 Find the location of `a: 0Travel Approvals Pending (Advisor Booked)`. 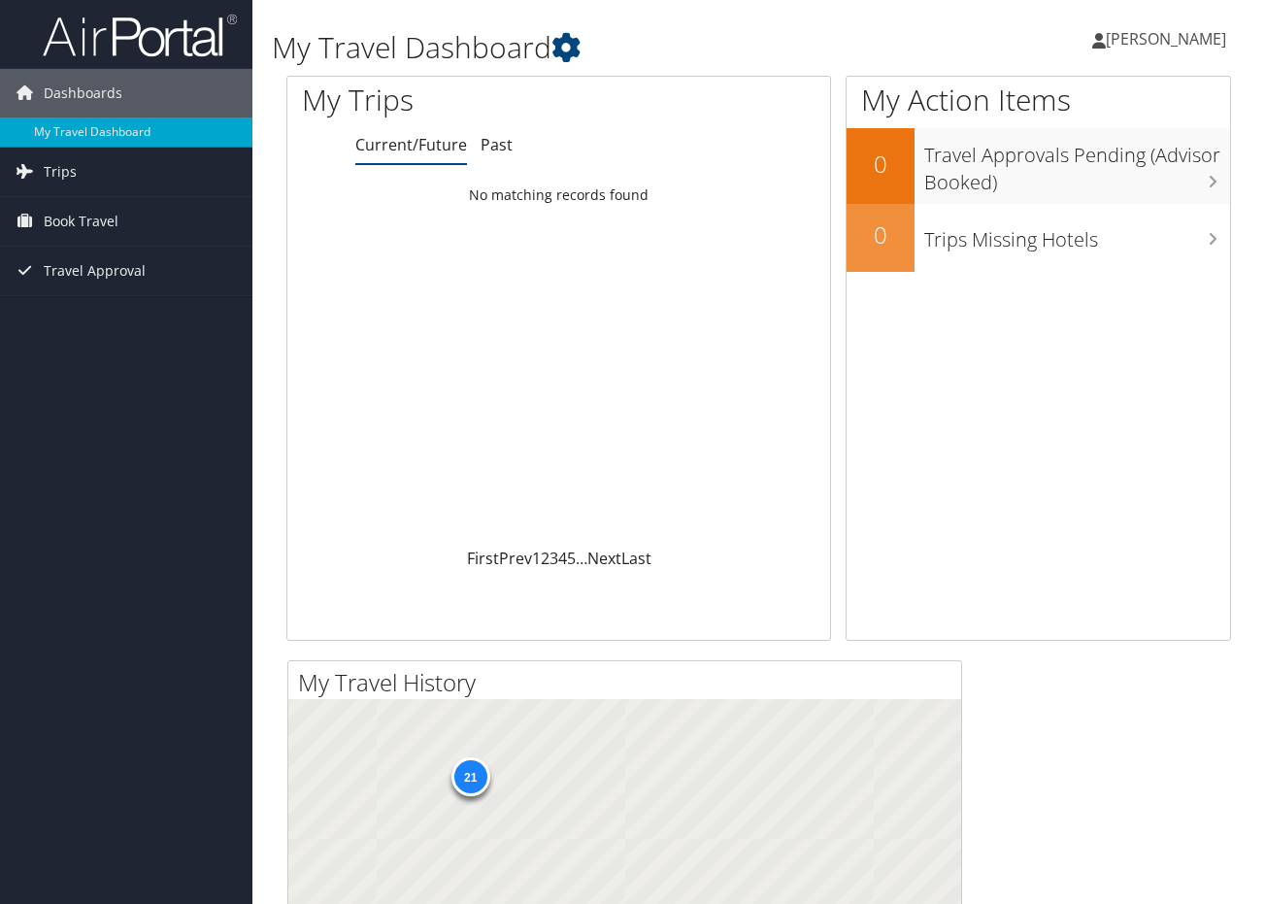

a: 0Travel Approvals Pending (Advisor Booked) is located at coordinates (1038, 165).